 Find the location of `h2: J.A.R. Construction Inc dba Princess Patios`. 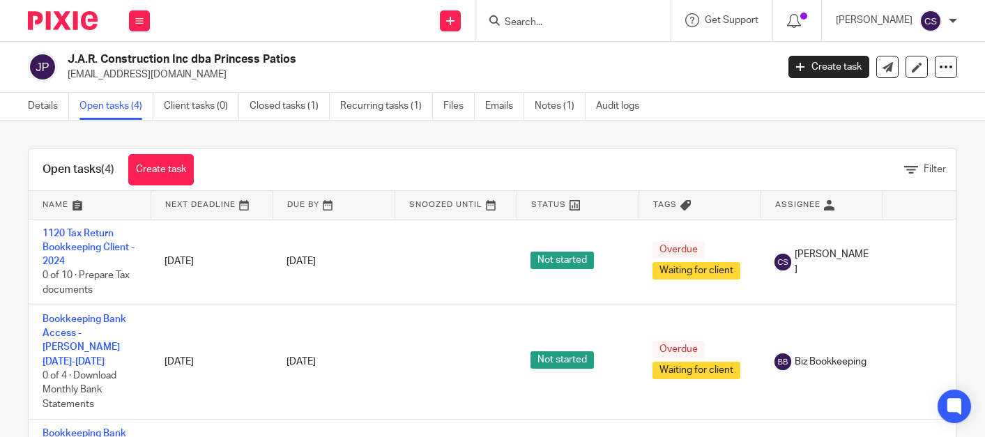

h2: J.A.R. Construction Inc dba Princess Patios is located at coordinates (347, 59).